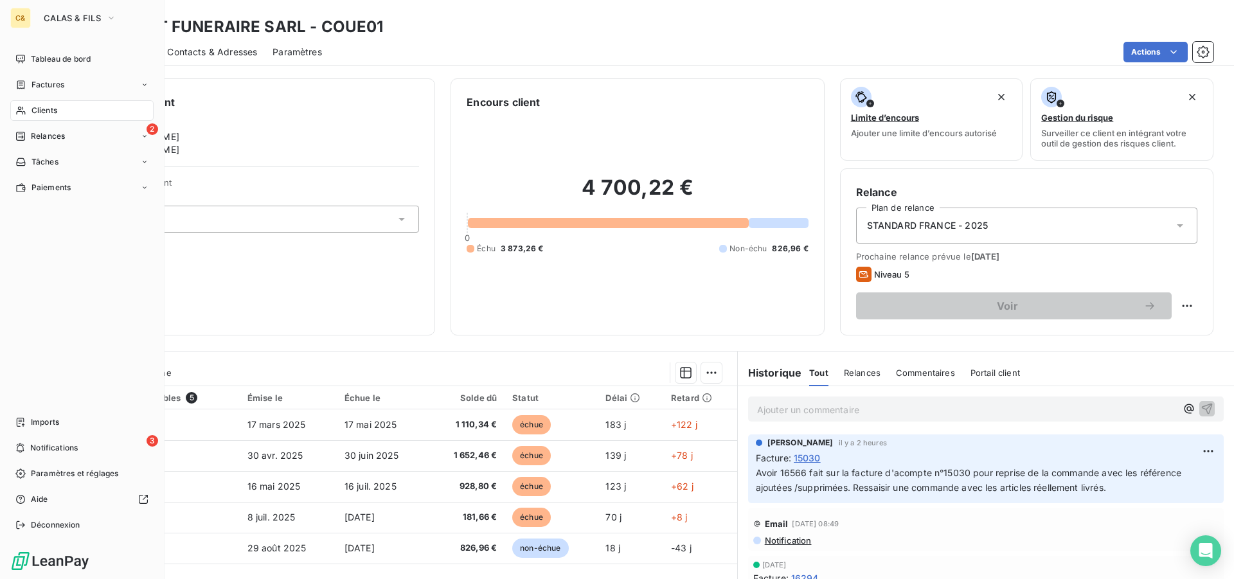 The height and width of the screenshot is (579, 1234). I want to click on span: +8 j, so click(679, 517).